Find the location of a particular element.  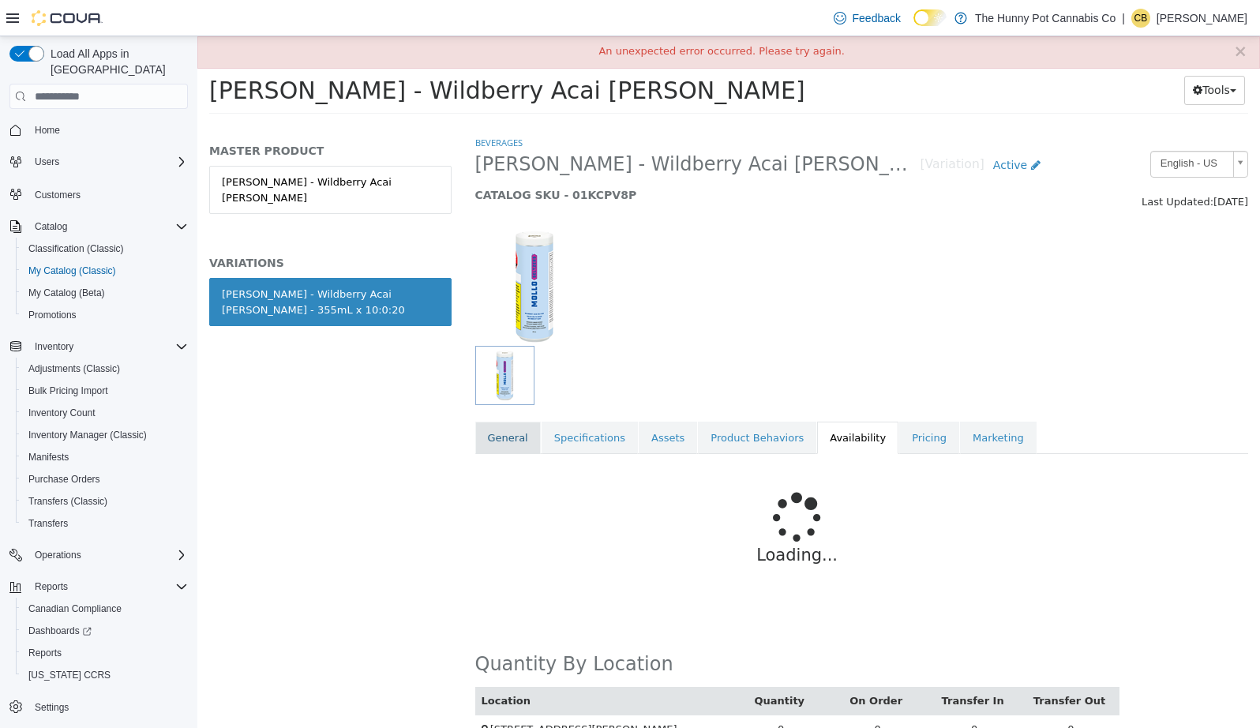

a: Feedback is located at coordinates (867, 18).